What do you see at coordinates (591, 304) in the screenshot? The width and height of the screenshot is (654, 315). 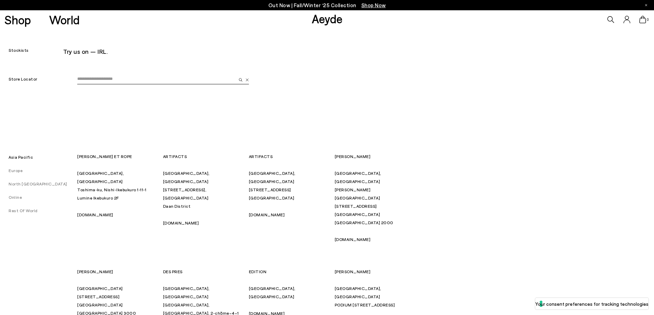 I see `button: Your consent preferences for tracking technologies` at bounding box center [591, 304].